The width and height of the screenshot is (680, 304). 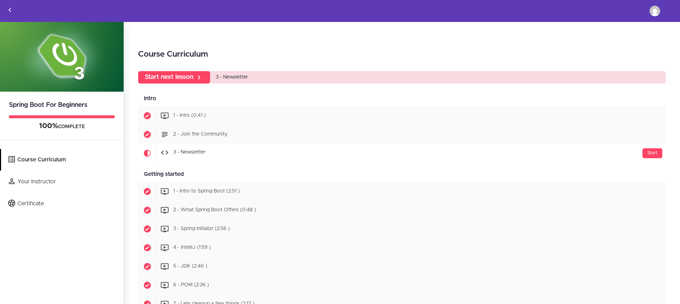 What do you see at coordinates (402, 267) in the screenshot?
I see `a: Completed item 5 - JDK (2:46 )` at bounding box center [402, 267].